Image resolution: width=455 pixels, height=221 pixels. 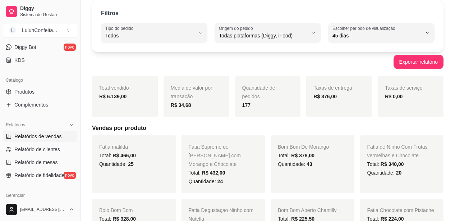 What do you see at coordinates (124, 155) in the screenshot?
I see `span: R$ 466,00` at bounding box center [124, 155].